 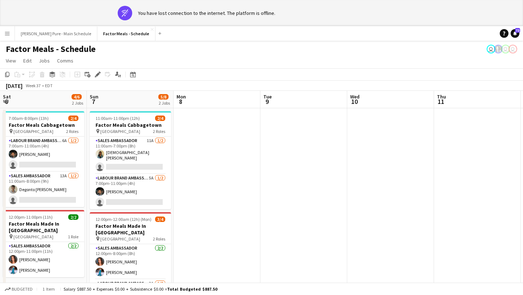 I want to click on span: Mon, so click(x=181, y=97).